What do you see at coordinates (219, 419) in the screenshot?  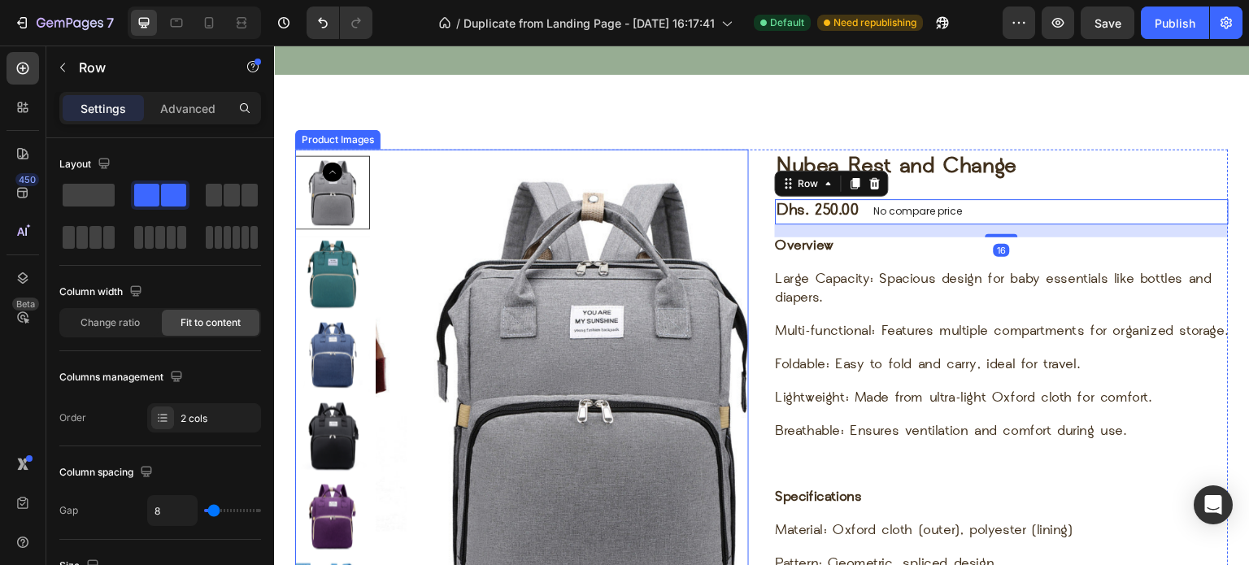 I see `div: 2 cols` at bounding box center [219, 419].